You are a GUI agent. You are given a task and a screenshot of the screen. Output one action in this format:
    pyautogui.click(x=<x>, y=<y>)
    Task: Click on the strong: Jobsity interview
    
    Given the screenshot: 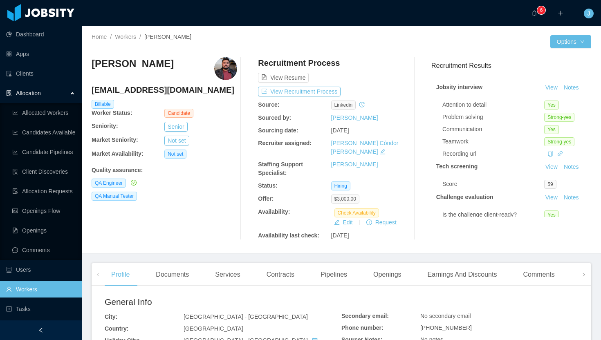 What is the action you would take?
    pyautogui.click(x=460, y=87)
    